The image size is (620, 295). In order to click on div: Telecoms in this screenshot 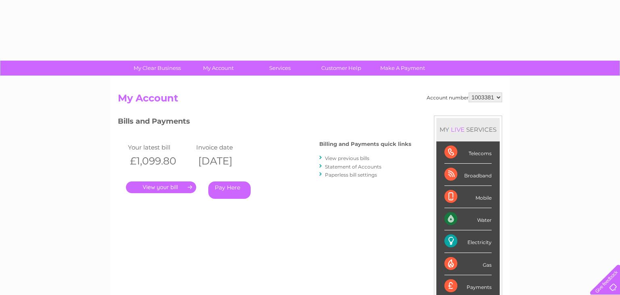, I will do `click(468, 152)`.